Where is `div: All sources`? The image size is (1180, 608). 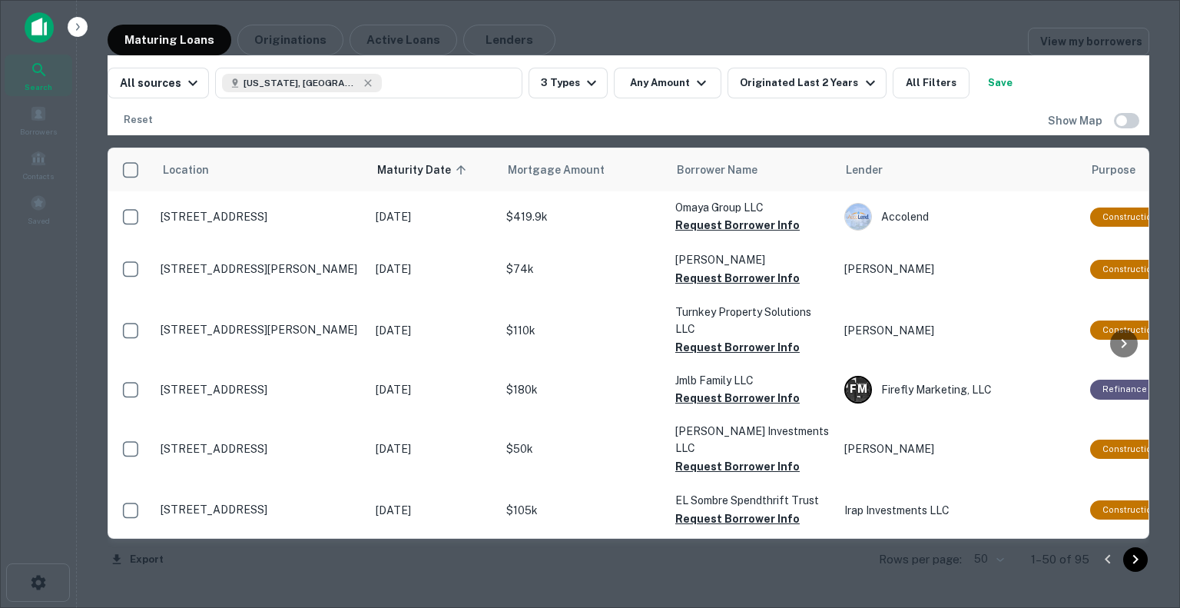 div: All sources is located at coordinates (161, 83).